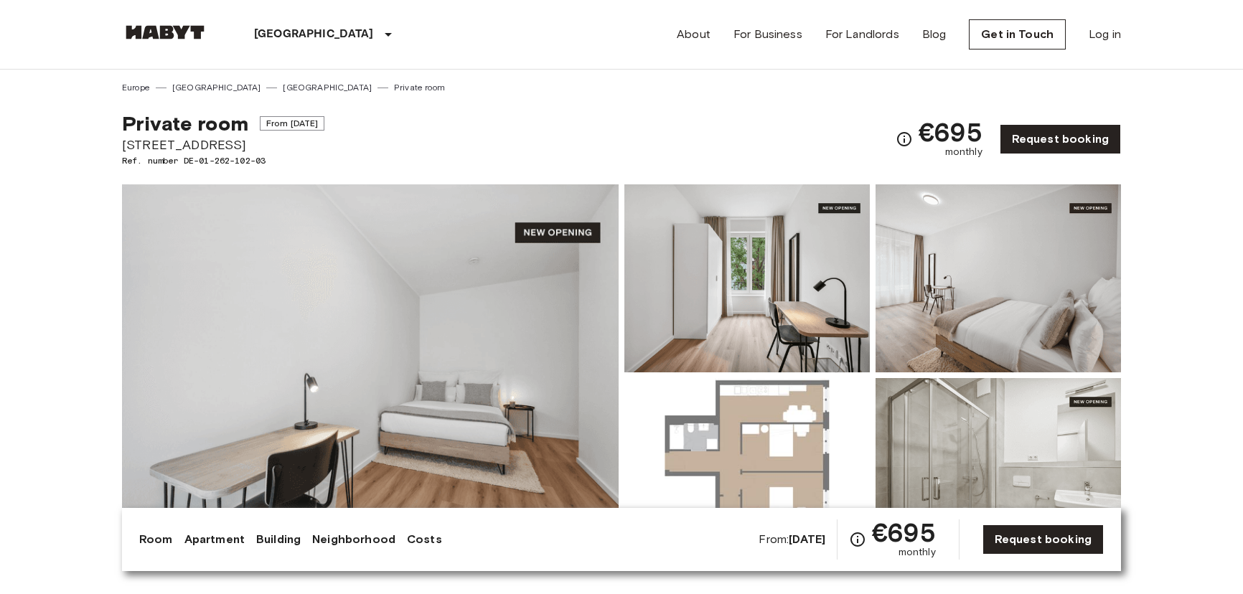 The image size is (1243, 594). Describe the element at coordinates (693, 34) in the screenshot. I see `a: About` at that location.